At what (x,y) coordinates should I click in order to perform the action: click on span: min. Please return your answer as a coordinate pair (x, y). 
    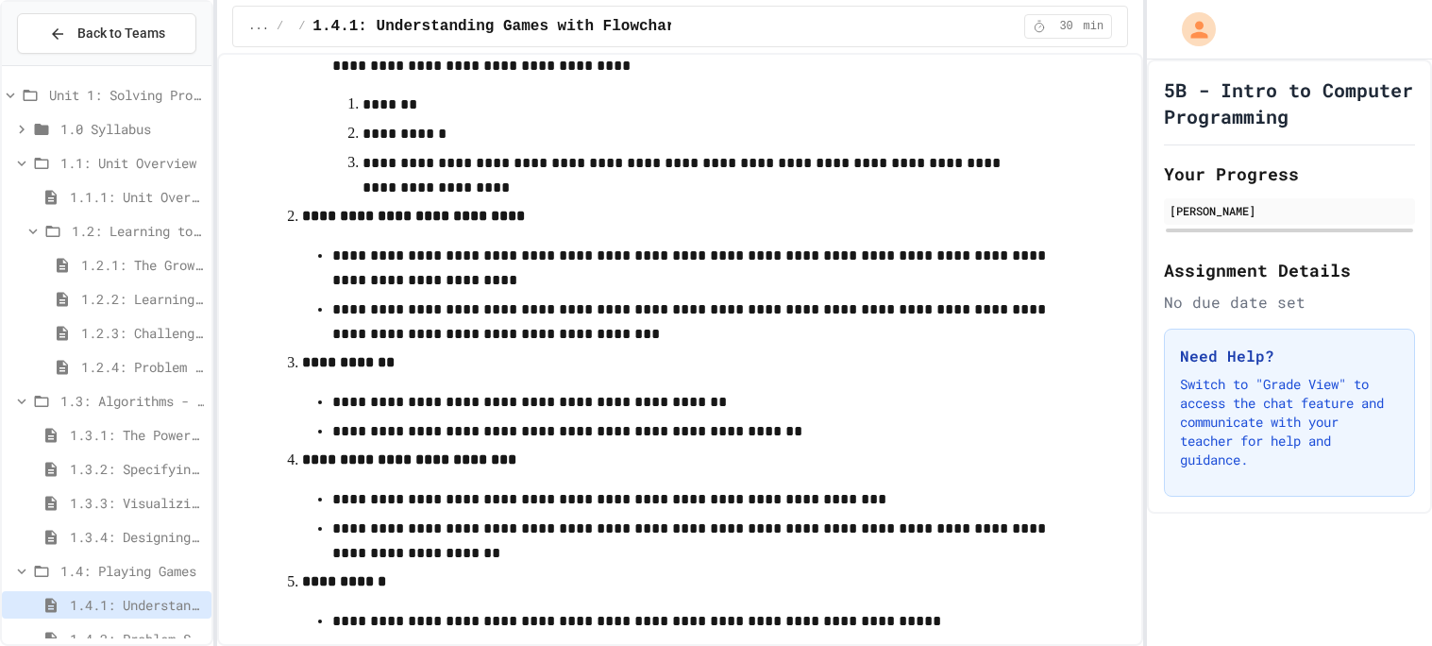
    Looking at the image, I should click on (1094, 26).